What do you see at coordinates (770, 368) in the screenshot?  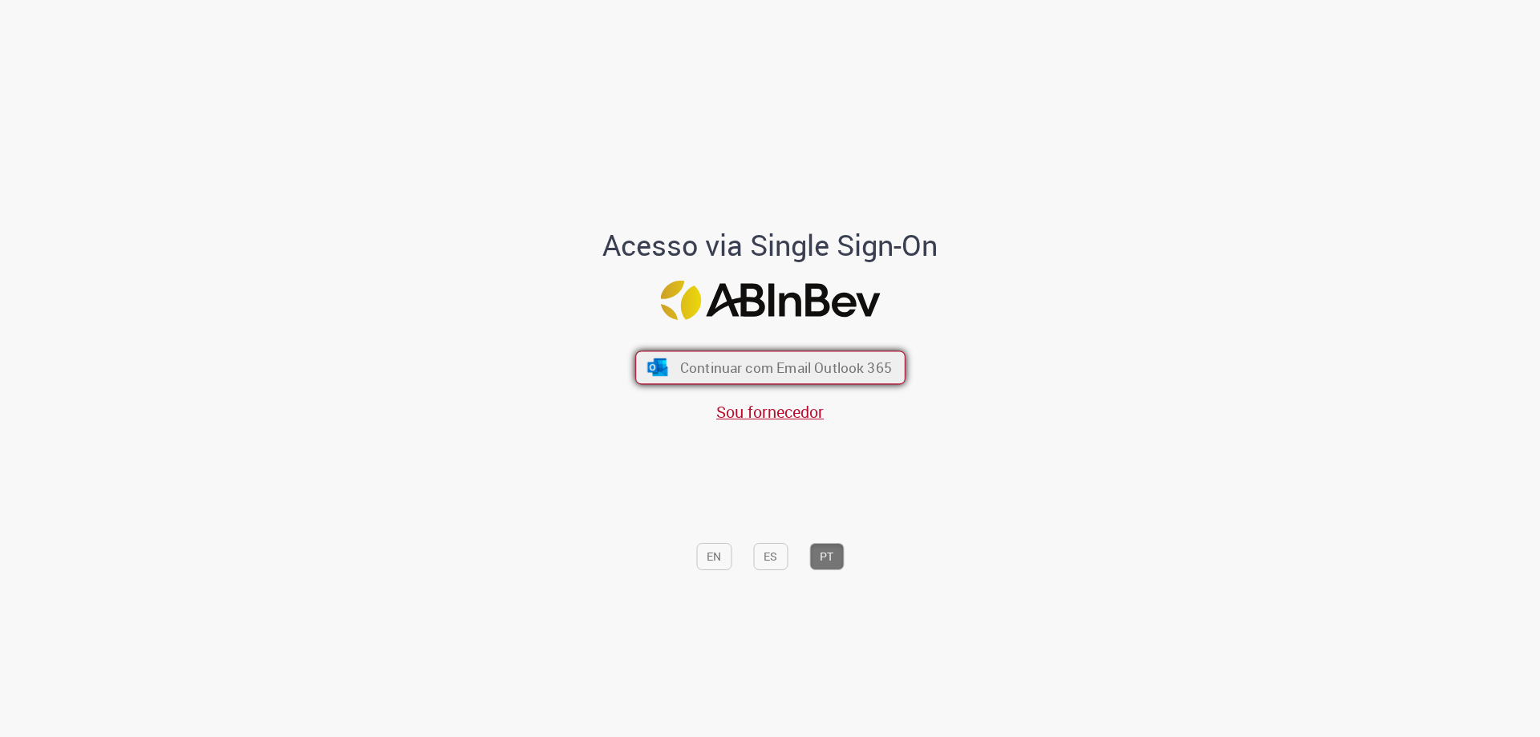 I see `button: ícone Azure/Microsoft 360 Continuar com Email Outlook 365` at bounding box center [770, 368].